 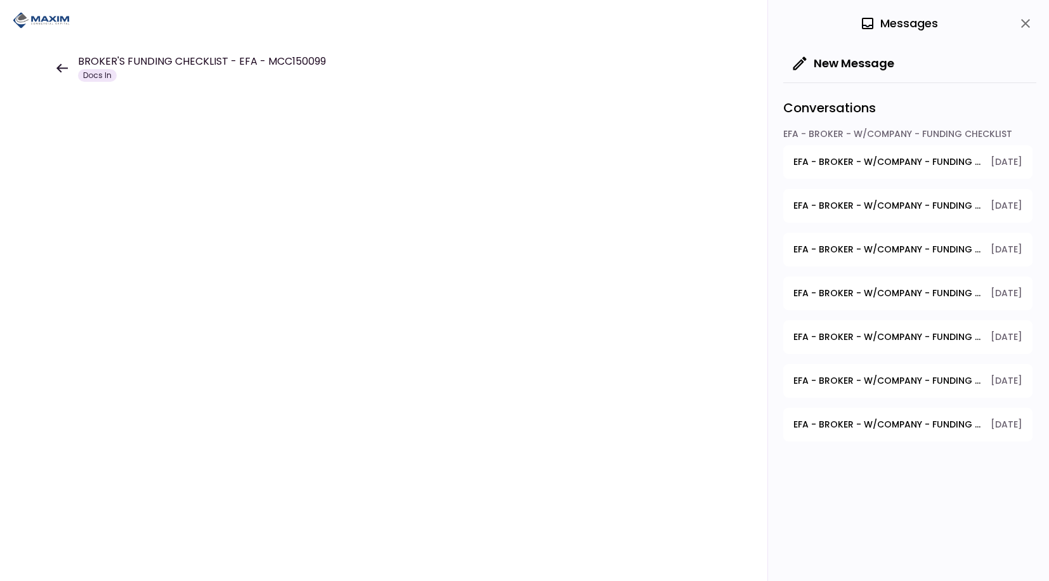 I want to click on button: close, so click(x=1026, y=23).